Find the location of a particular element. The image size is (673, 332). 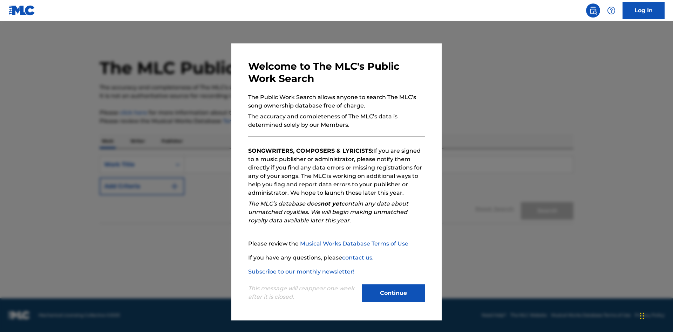

a: Public Search is located at coordinates (593, 11).